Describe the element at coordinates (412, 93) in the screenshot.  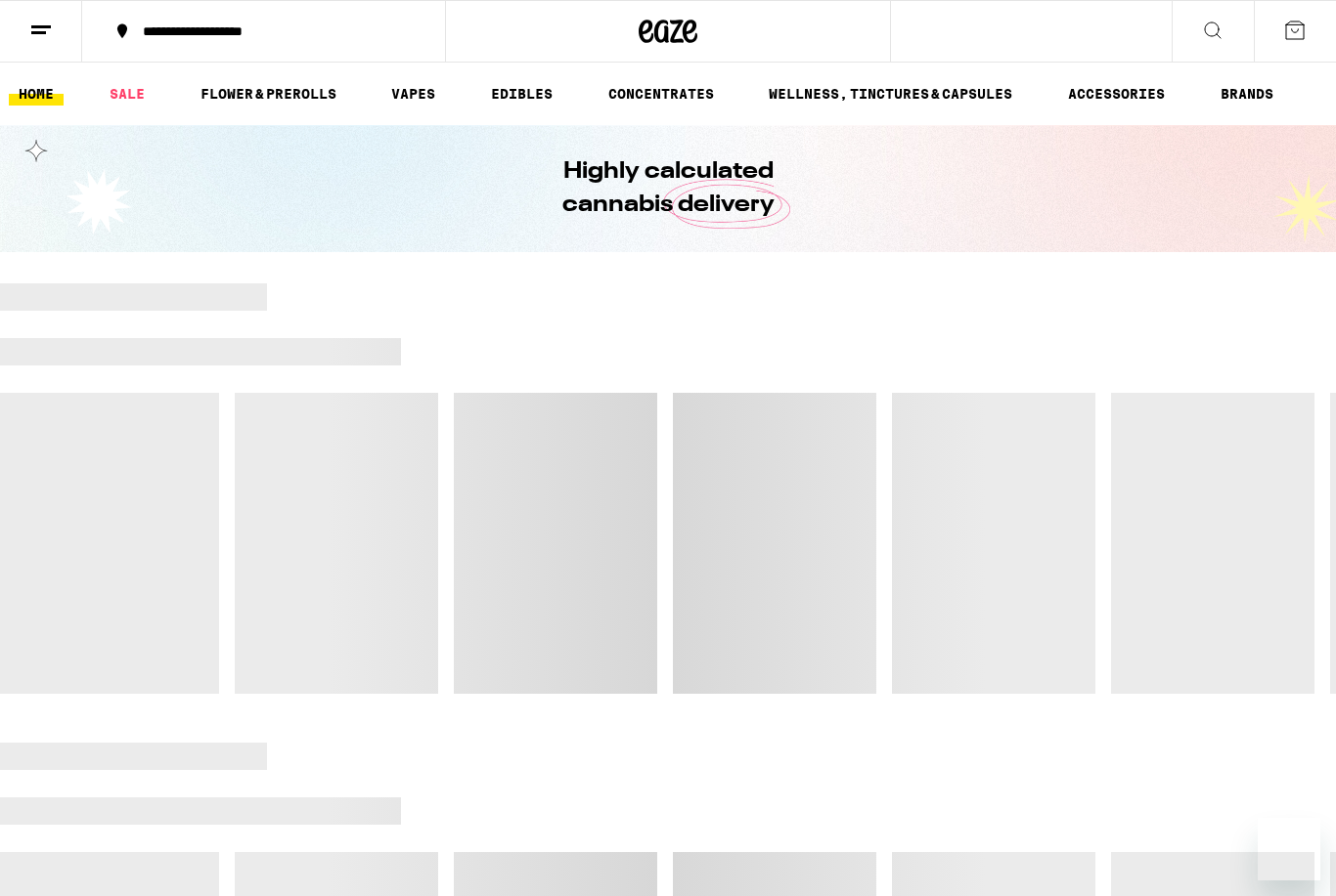
I see `a: VAPES` at that location.